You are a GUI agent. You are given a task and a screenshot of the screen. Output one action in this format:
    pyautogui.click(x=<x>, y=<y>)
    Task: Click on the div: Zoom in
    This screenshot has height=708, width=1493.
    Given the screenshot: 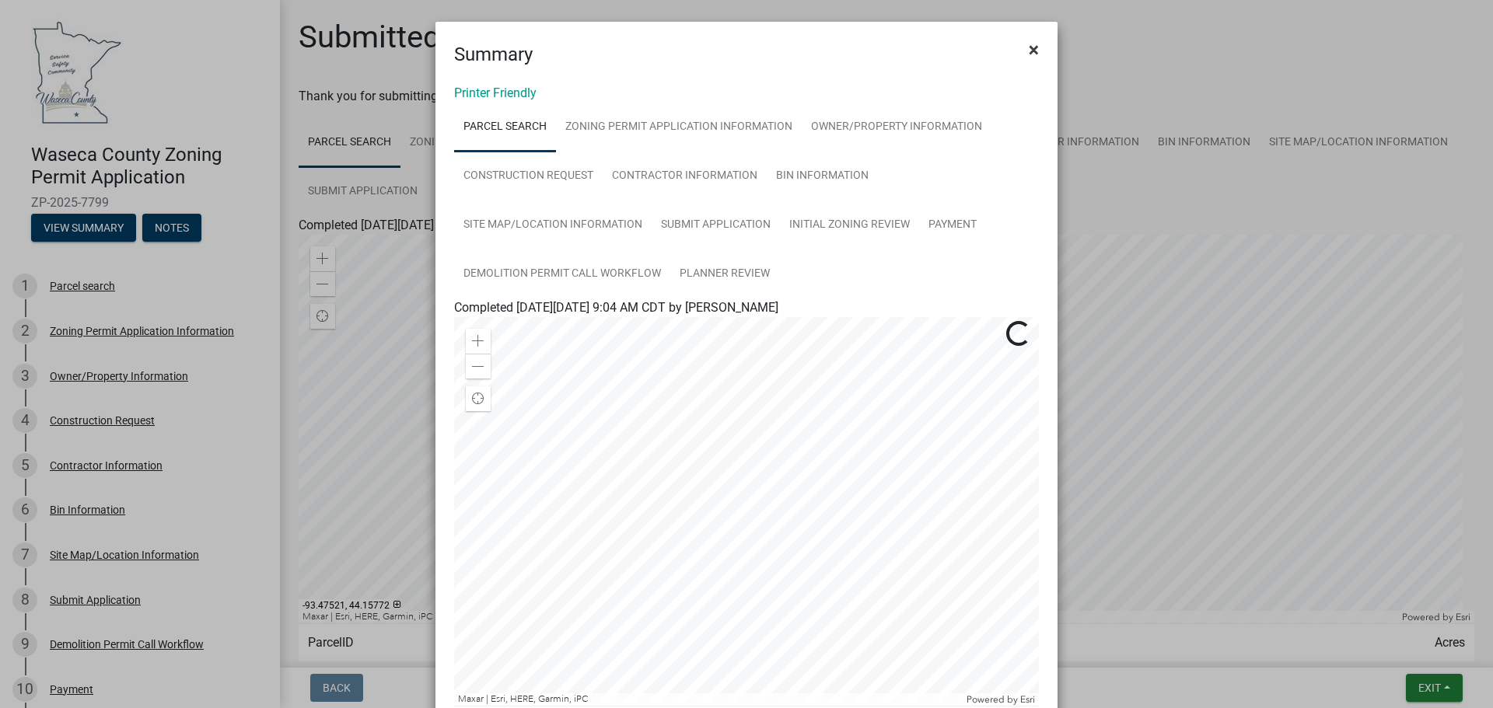 What is the action you would take?
    pyautogui.click(x=478, y=341)
    